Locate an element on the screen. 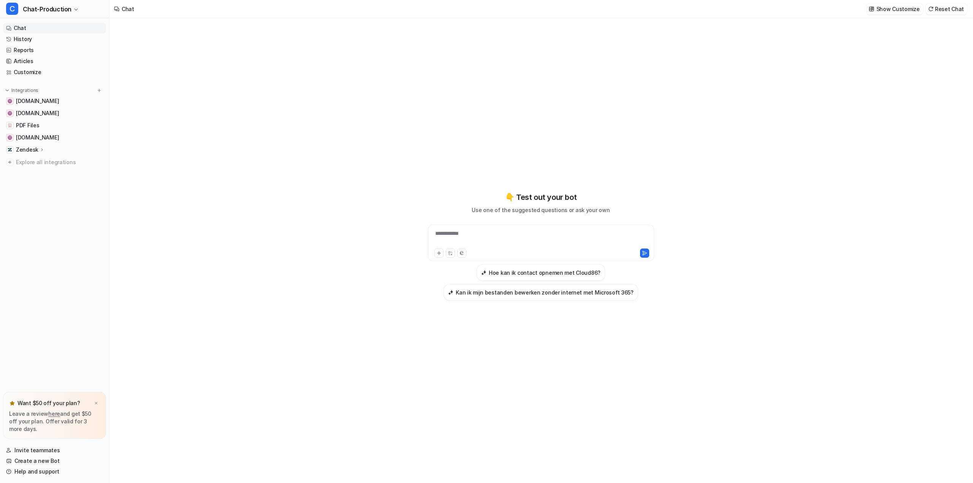  img: explore all integrations is located at coordinates (10, 162).